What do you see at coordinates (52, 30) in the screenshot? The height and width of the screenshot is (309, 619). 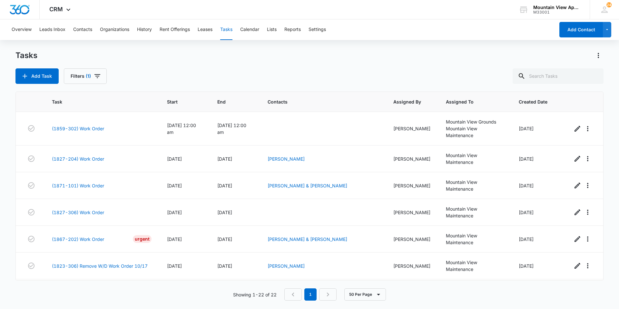 I see `button: Leads Inbox` at bounding box center [52, 30].